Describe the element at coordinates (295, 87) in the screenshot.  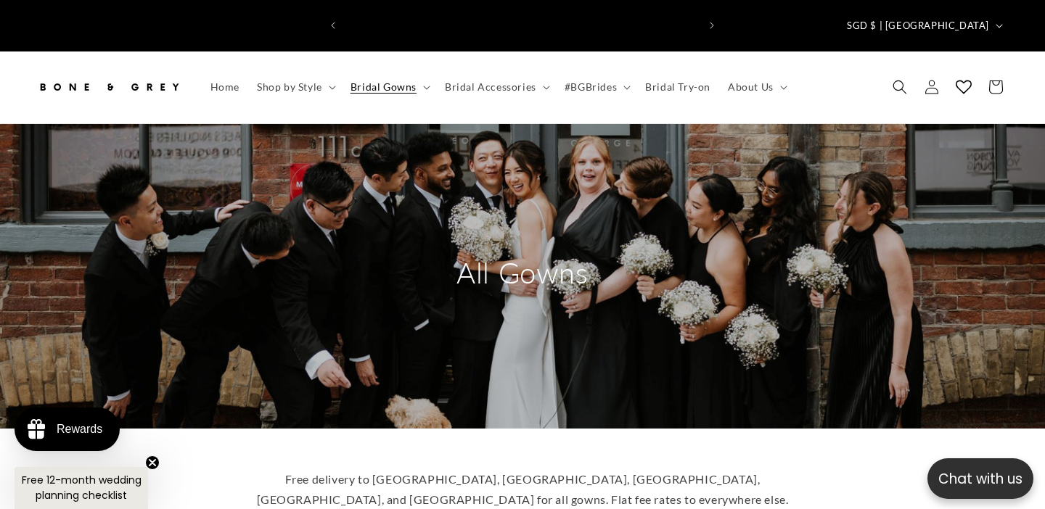
I see `summary: Shop by Style` at that location.